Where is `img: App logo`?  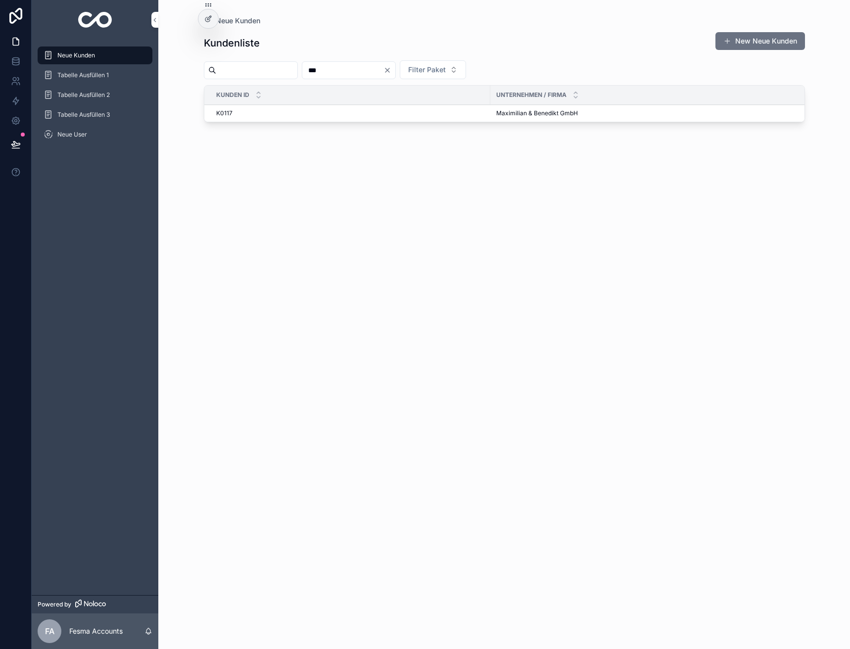
img: App logo is located at coordinates (95, 20).